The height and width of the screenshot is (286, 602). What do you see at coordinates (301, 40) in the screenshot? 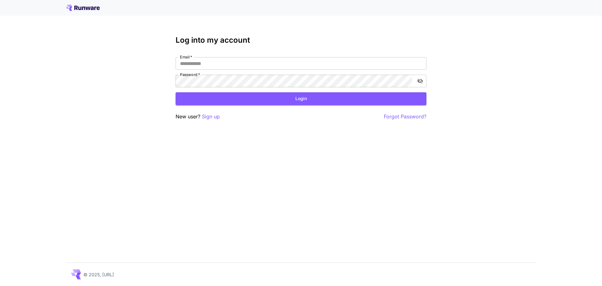
I see `h3: Log into my account` at bounding box center [301, 40].